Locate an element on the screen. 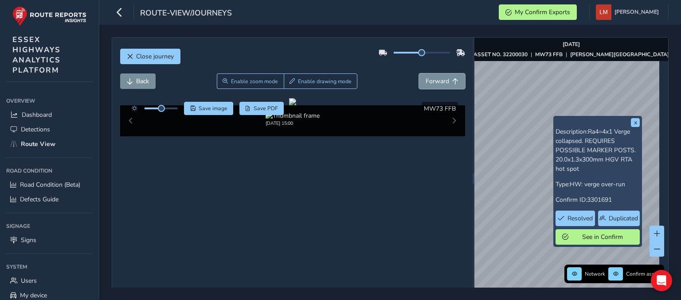 Image resolution: width=681 pixels, height=300 pixels. button: Back is located at coordinates (138, 81).